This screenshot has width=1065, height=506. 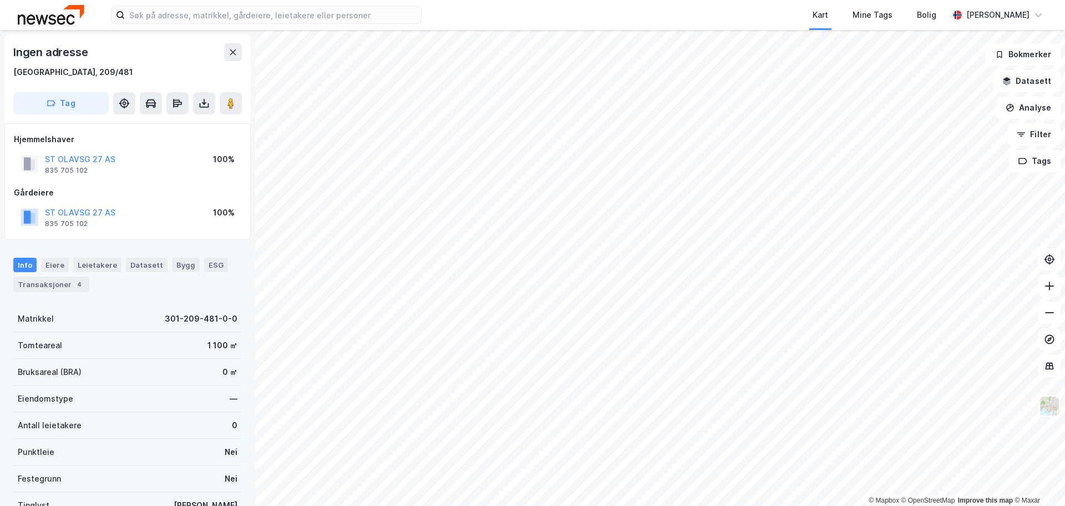 I want to click on div: Eiendomstype, so click(x=46, y=398).